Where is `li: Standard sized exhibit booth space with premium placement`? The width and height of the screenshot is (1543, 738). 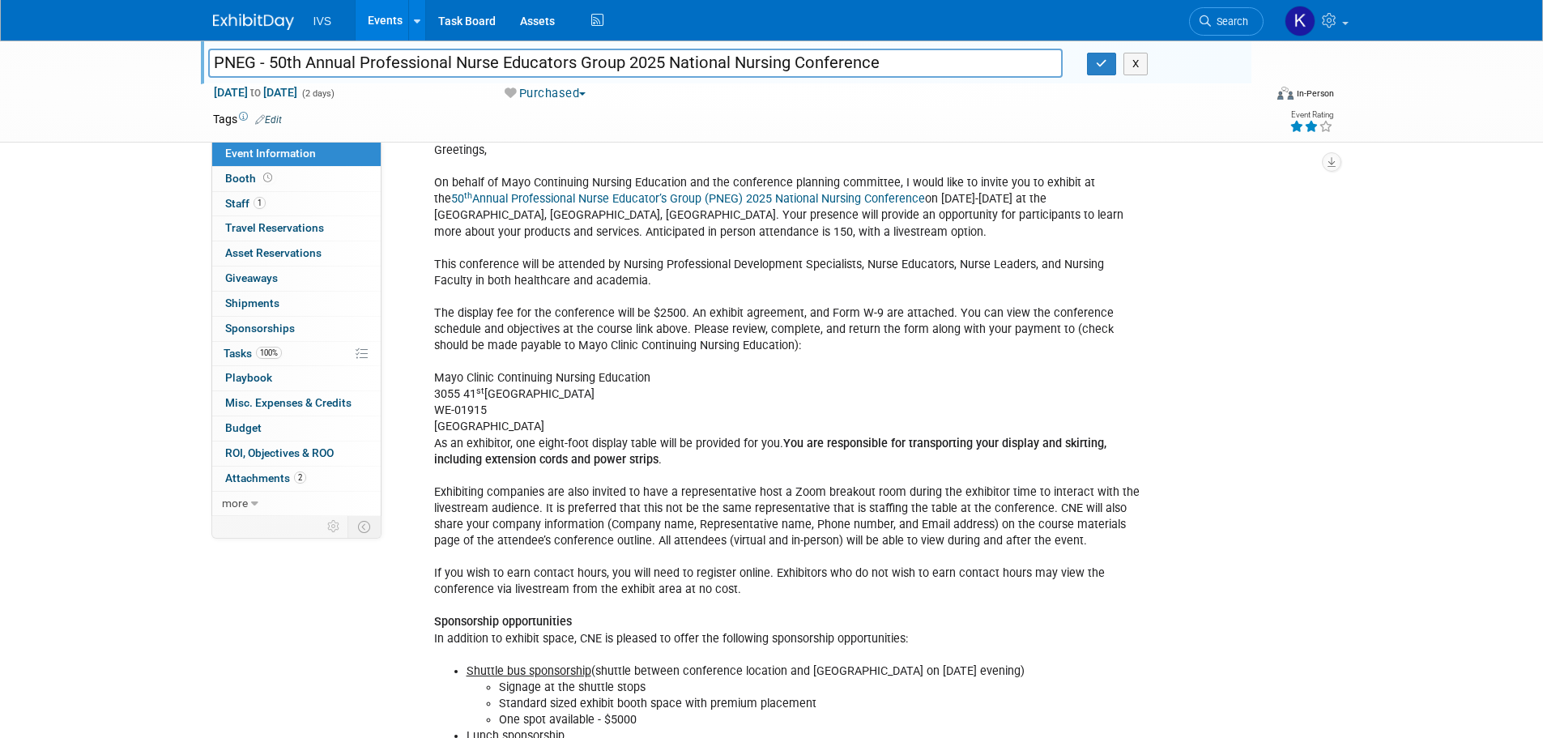 li: Standard sized exhibit booth space with premium placement is located at coordinates (821, 704).